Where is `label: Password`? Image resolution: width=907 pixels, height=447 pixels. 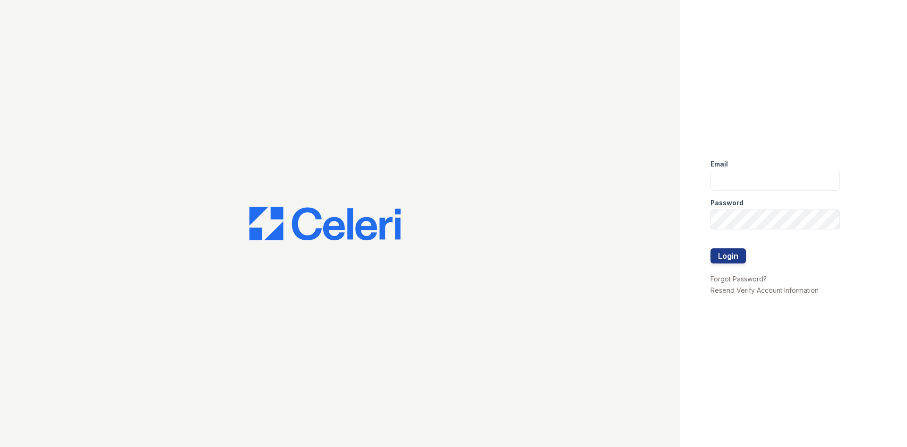 label: Password is located at coordinates (727, 203).